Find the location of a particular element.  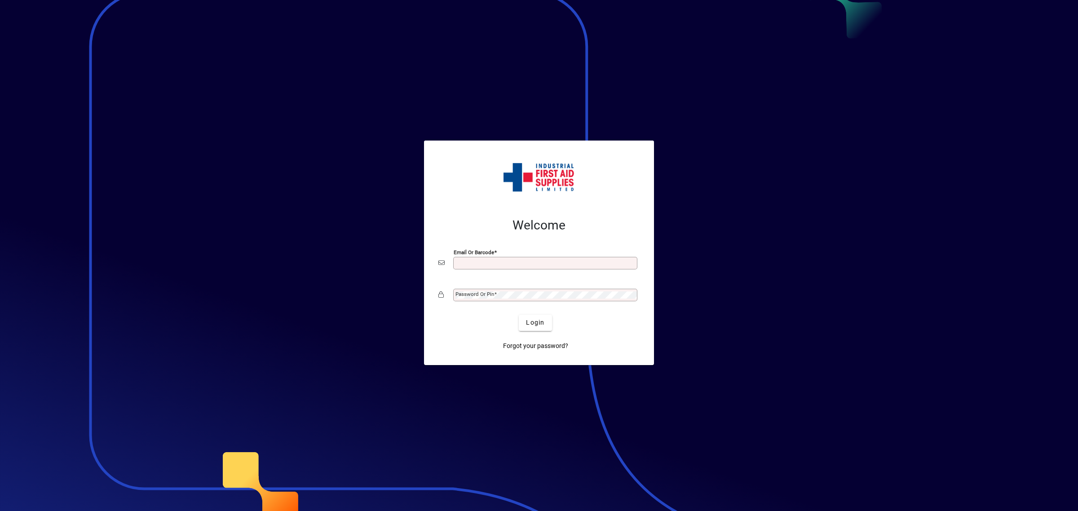

mat-label: Password or Pin is located at coordinates (475, 294).